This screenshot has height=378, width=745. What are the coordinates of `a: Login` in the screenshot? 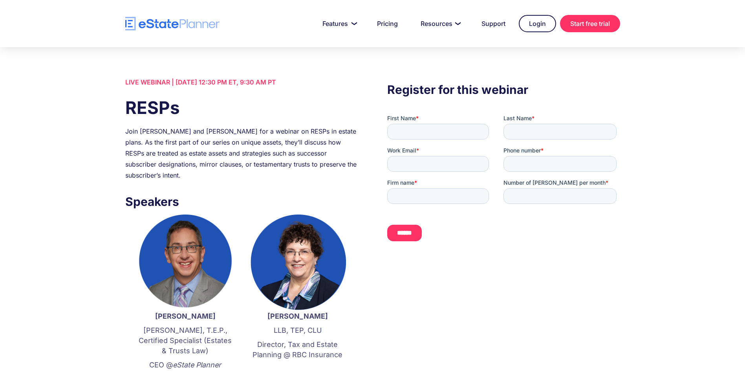 It's located at (537, 24).